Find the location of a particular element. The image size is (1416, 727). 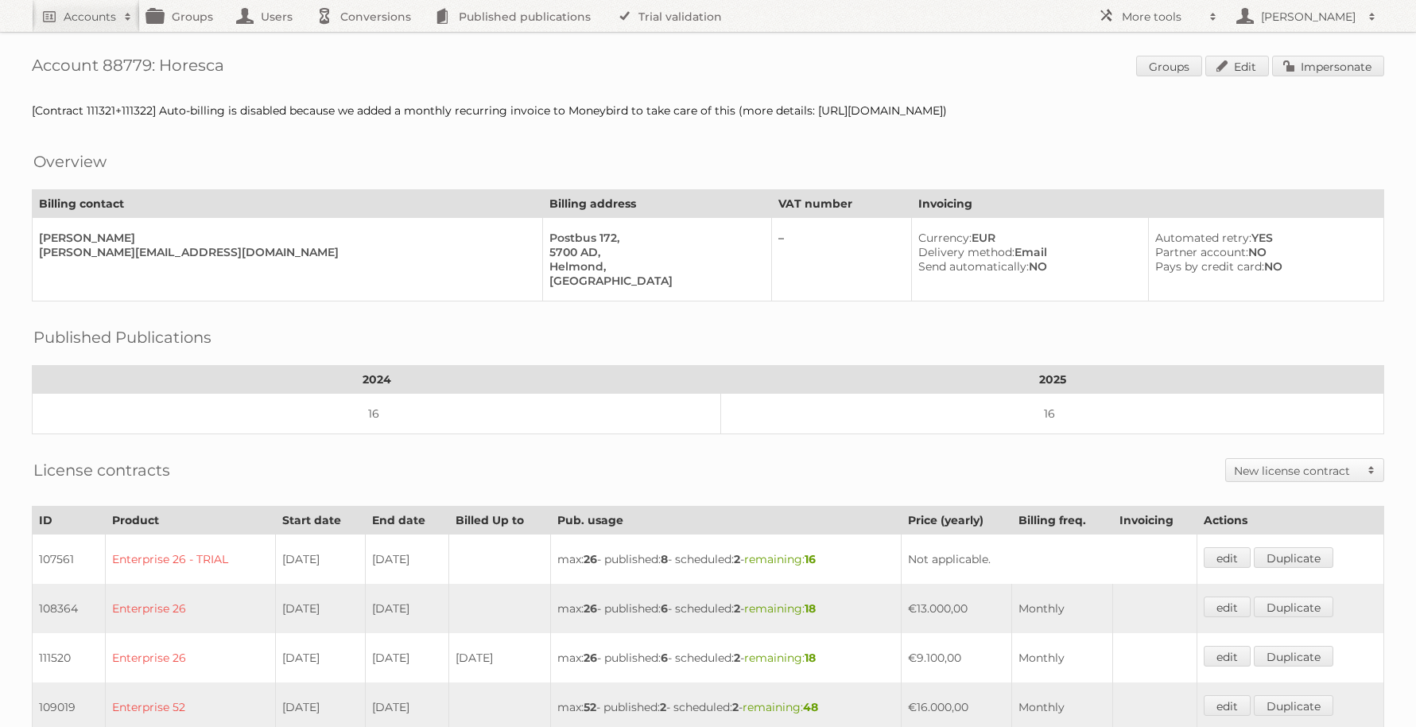

h2: Overview is located at coordinates (70, 161).